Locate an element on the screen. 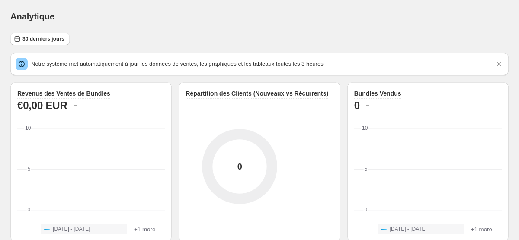 The width and height of the screenshot is (519, 240). button: Dismiss notification is located at coordinates (499, 64).